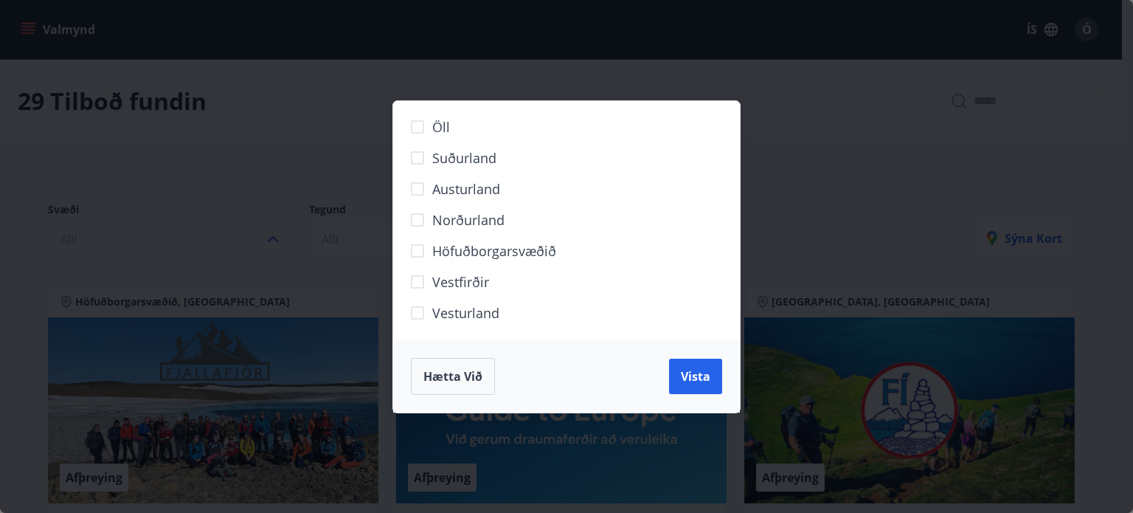 This screenshot has width=1133, height=513. I want to click on span: Vesturland, so click(465, 313).